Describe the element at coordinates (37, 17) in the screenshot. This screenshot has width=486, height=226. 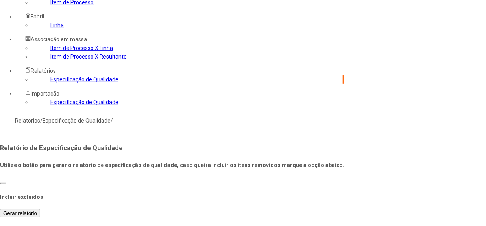
I see `span: Fabril` at that location.